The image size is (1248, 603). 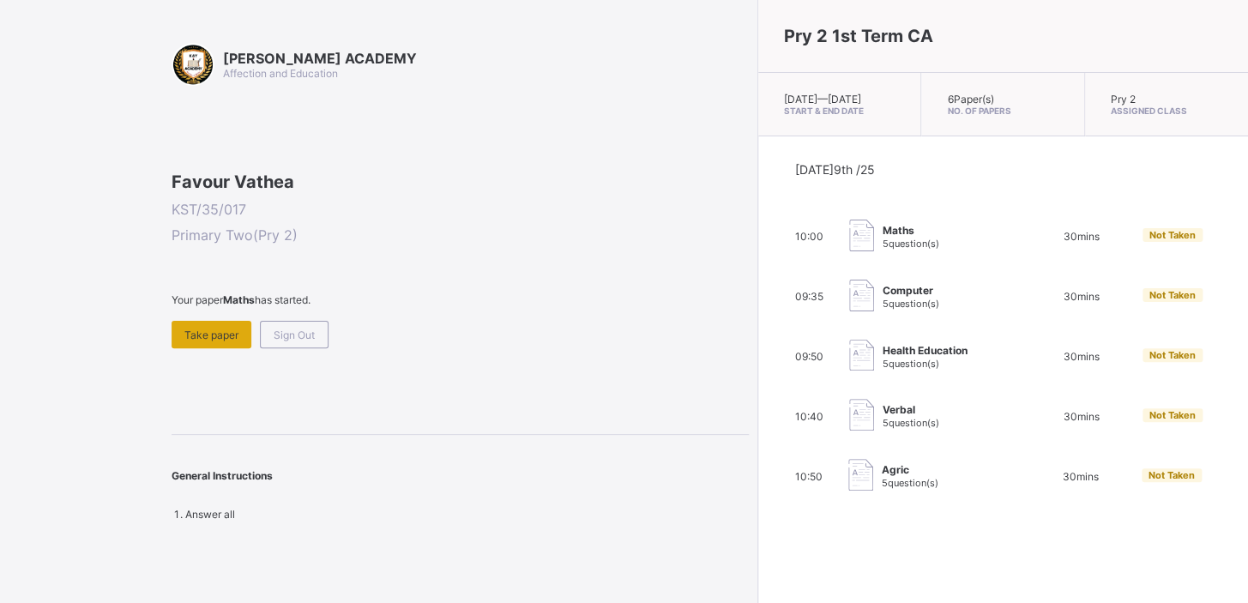 What do you see at coordinates (1166, 111) in the screenshot?
I see `span: Assigned Class` at bounding box center [1166, 111].